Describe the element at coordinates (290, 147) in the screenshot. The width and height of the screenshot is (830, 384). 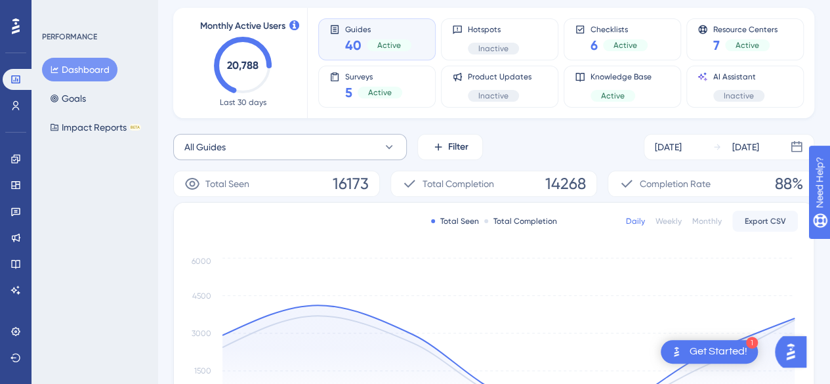
I see `button: All Guides` at that location.